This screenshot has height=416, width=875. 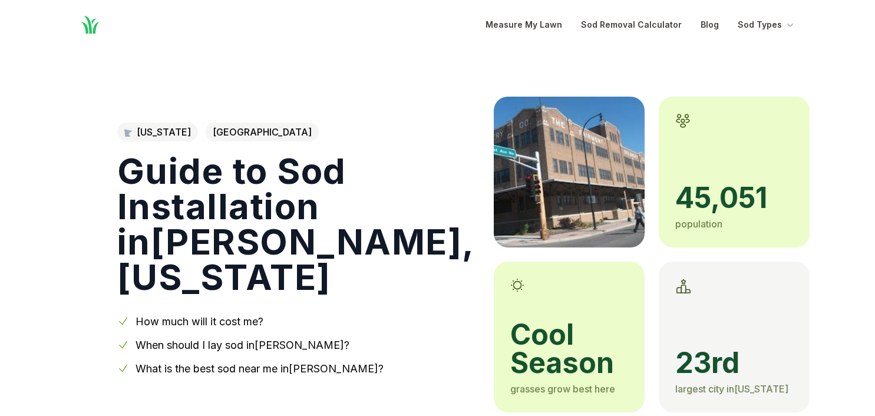 What do you see at coordinates (734, 363) in the screenshot?
I see `span: 23rd` at bounding box center [734, 363].